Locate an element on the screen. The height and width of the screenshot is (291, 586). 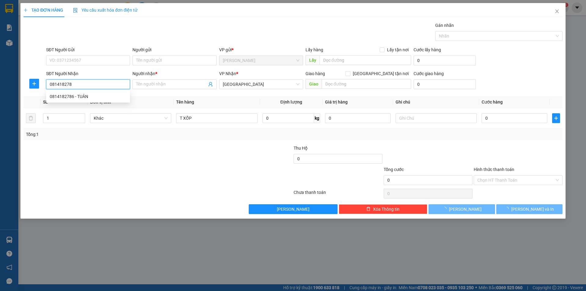
input: Cước lấy hàng is located at coordinates (444, 60).